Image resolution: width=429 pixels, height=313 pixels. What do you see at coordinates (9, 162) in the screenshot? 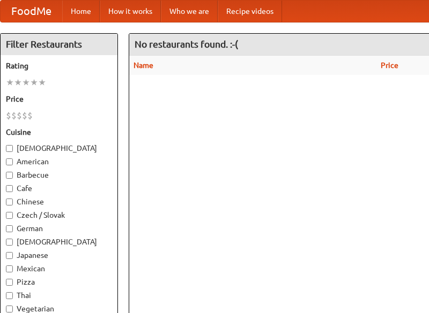
I see `input: American` at bounding box center [9, 162].